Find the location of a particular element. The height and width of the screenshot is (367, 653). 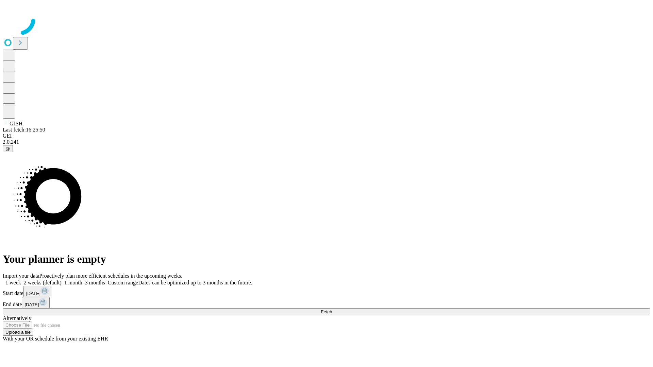

span: 1 month is located at coordinates (73, 282).